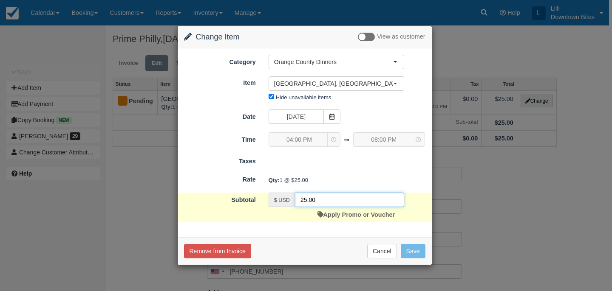 This screenshot has width=612, height=291. I want to click on span: View as customer, so click(401, 37).